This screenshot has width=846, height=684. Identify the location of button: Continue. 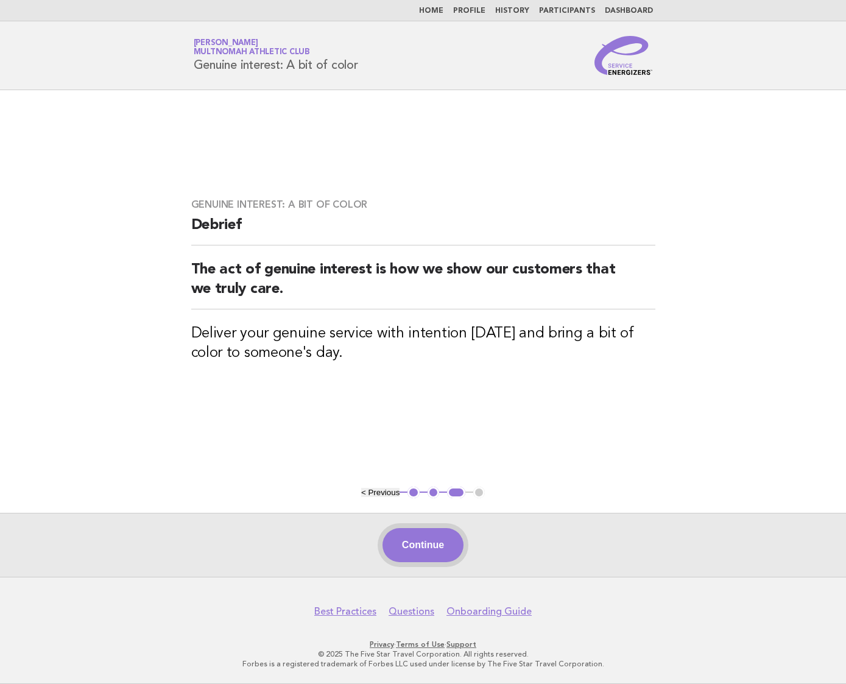
(422, 545).